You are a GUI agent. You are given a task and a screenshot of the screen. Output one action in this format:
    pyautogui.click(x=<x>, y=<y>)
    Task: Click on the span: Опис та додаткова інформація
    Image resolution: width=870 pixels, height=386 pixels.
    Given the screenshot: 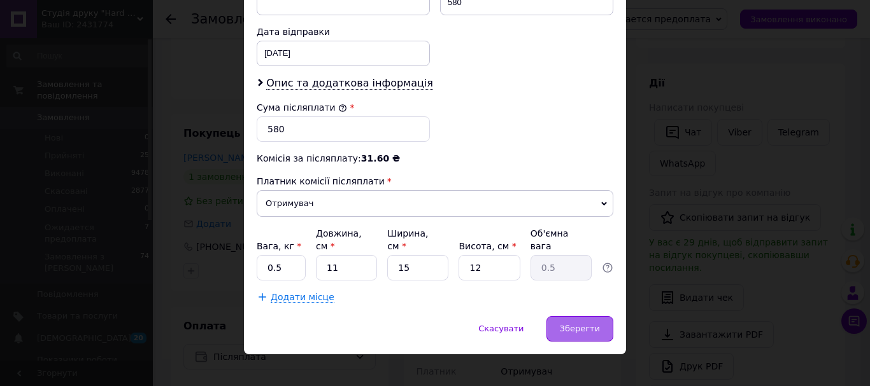 What is the action you would take?
    pyautogui.click(x=350, y=83)
    